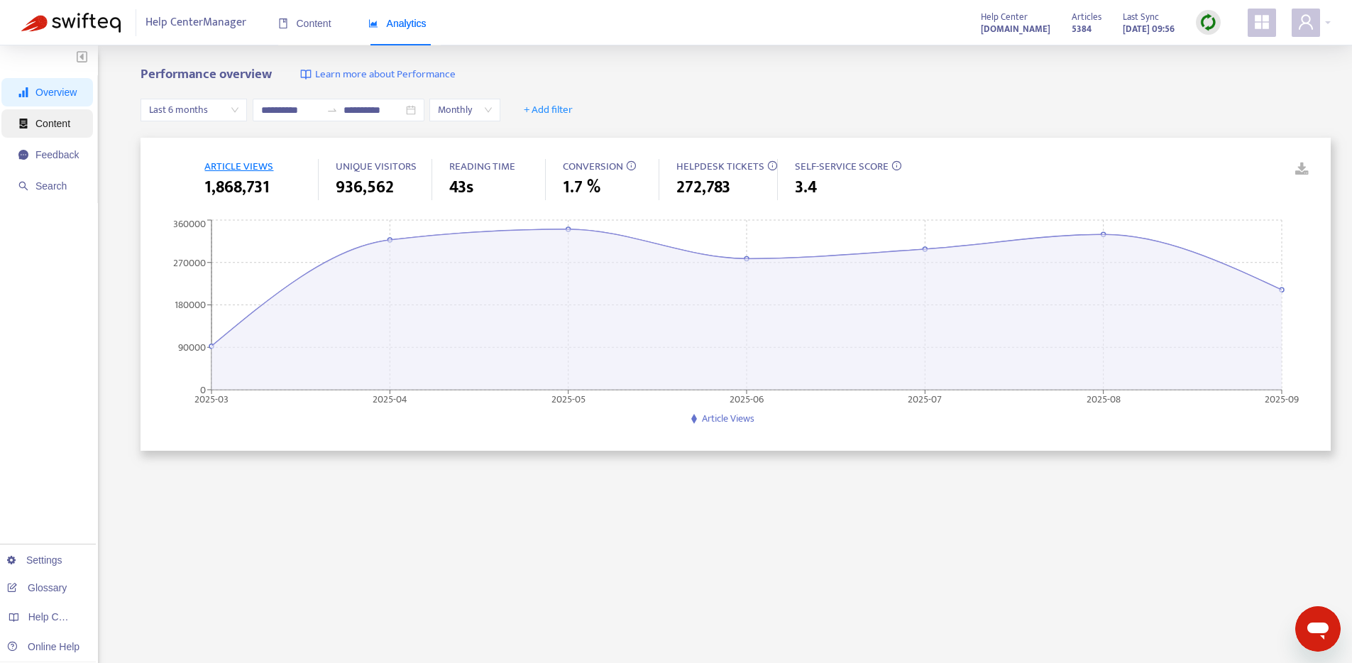 Image resolution: width=1352 pixels, height=663 pixels. Describe the element at coordinates (23, 186) in the screenshot. I see `span: search` at that location.